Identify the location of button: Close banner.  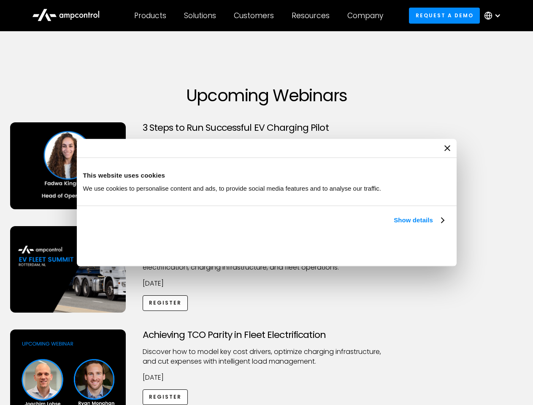
(447, 148).